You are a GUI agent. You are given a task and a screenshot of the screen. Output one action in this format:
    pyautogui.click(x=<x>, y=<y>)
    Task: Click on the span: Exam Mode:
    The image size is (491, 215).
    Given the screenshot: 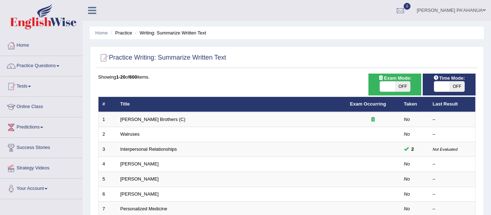 What is the action you would take?
    pyautogui.click(x=394, y=78)
    